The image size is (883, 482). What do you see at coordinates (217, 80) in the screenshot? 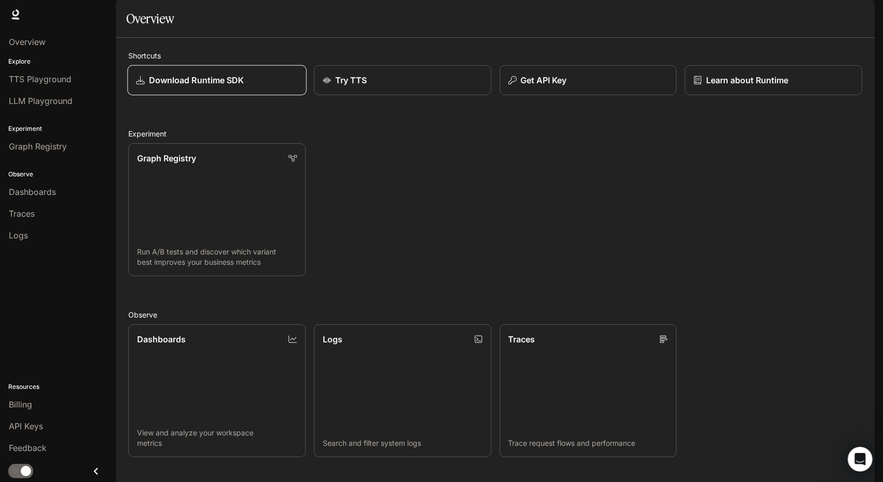
I see `a: Download Runtime SDK` at bounding box center [217, 80].